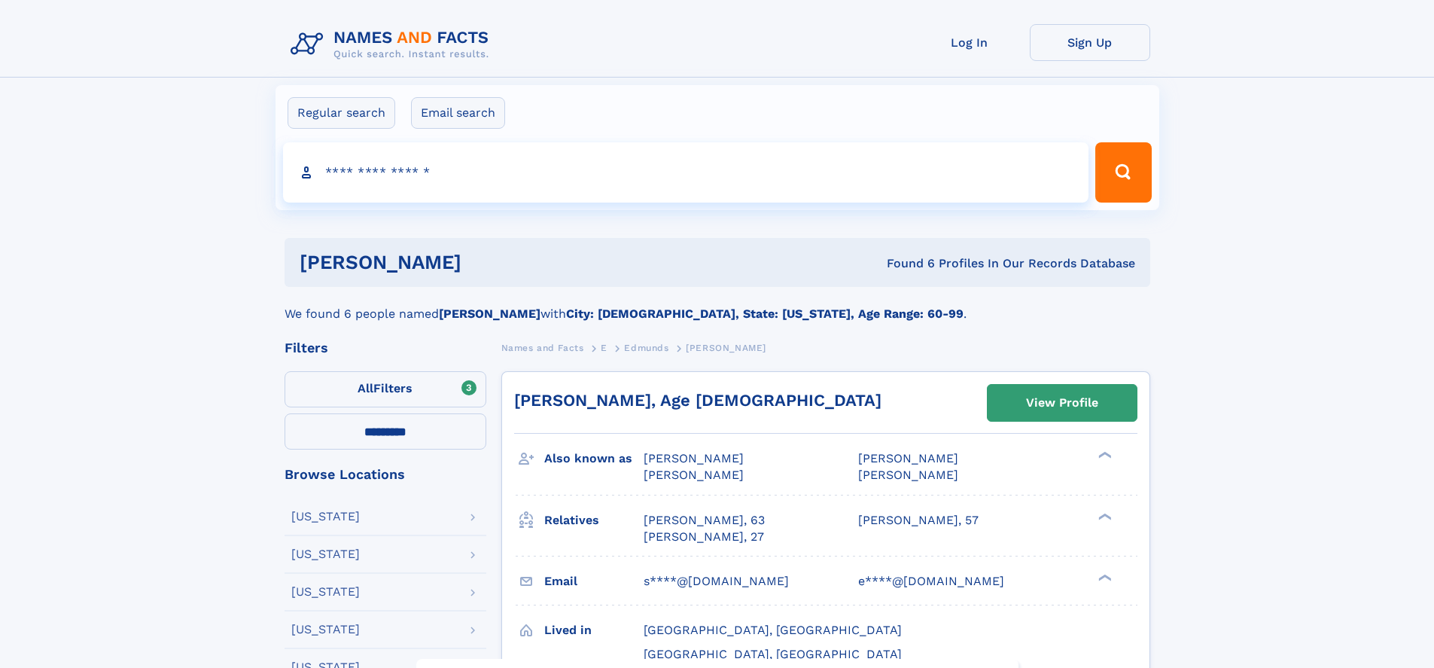 This screenshot has height=668, width=1434. What do you see at coordinates (1123, 172) in the screenshot?
I see `button: Search Button` at bounding box center [1123, 172].